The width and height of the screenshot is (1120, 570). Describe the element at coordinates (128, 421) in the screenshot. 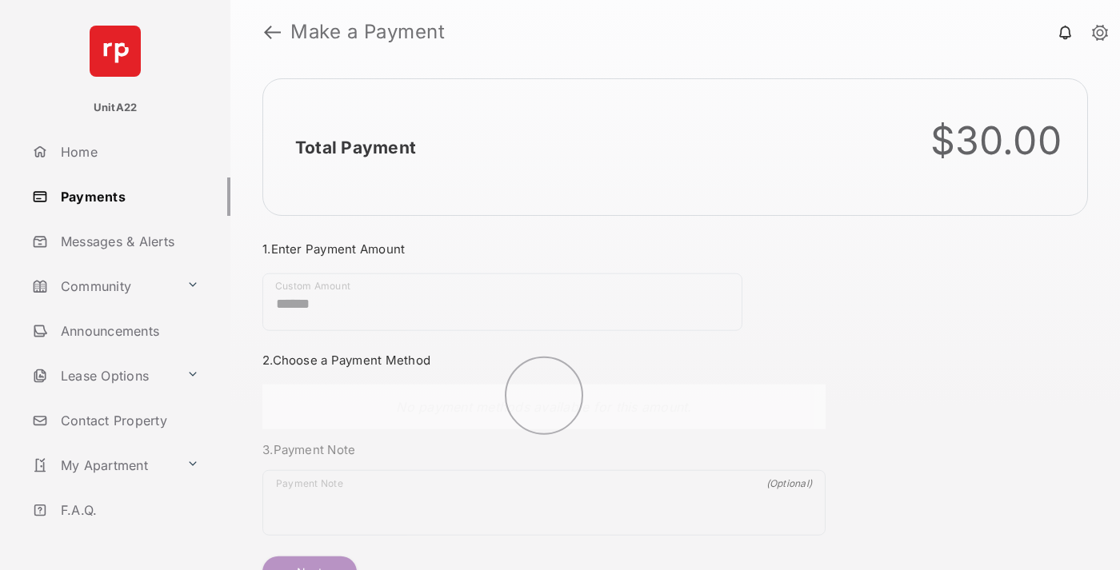

I see `a: Contact Property` at that location.